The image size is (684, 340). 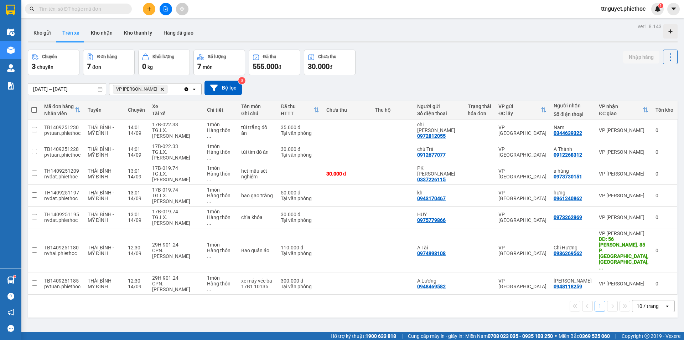 What do you see at coordinates (101, 250) in the screenshot?
I see `span: THÁI BÌNH - MỸ ĐÌNH` at bounding box center [101, 250].